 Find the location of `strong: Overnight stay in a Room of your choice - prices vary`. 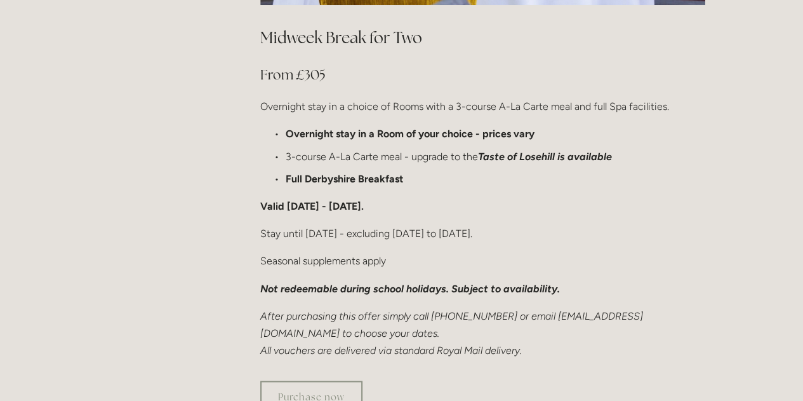

strong: Overnight stay in a Room of your choice - prices vary is located at coordinates (410, 133).